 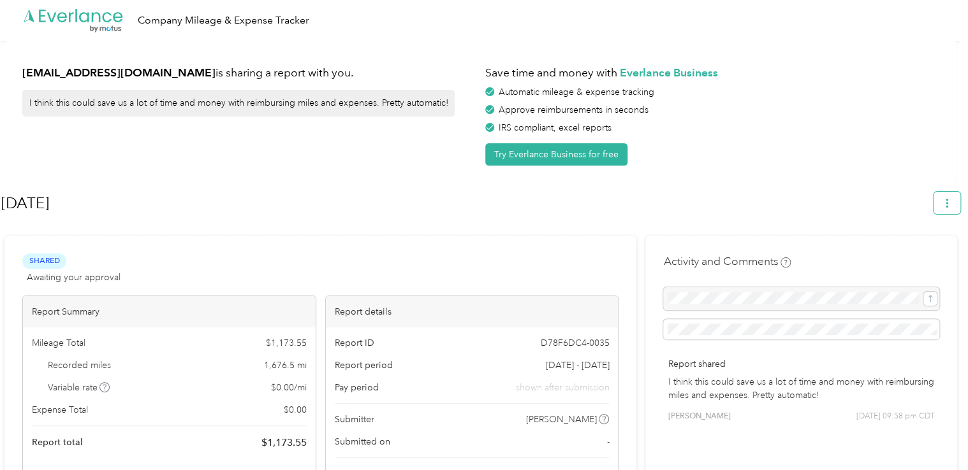 I want to click on span: Mileage Total, so click(x=59, y=343).